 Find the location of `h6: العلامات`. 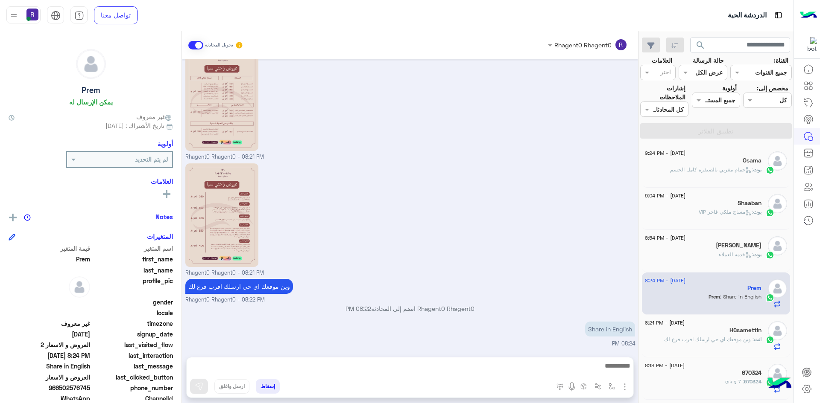

h6: العلامات is located at coordinates (91, 181).